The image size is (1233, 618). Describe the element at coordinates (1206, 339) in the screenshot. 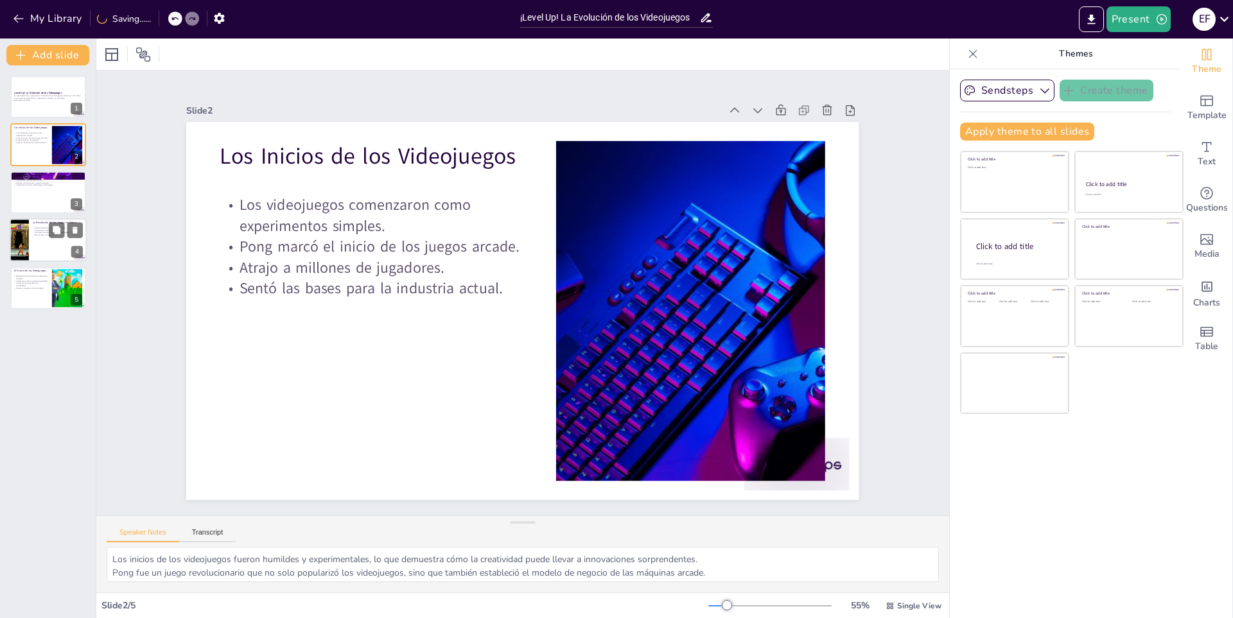

I see `div: Add a table` at that location.